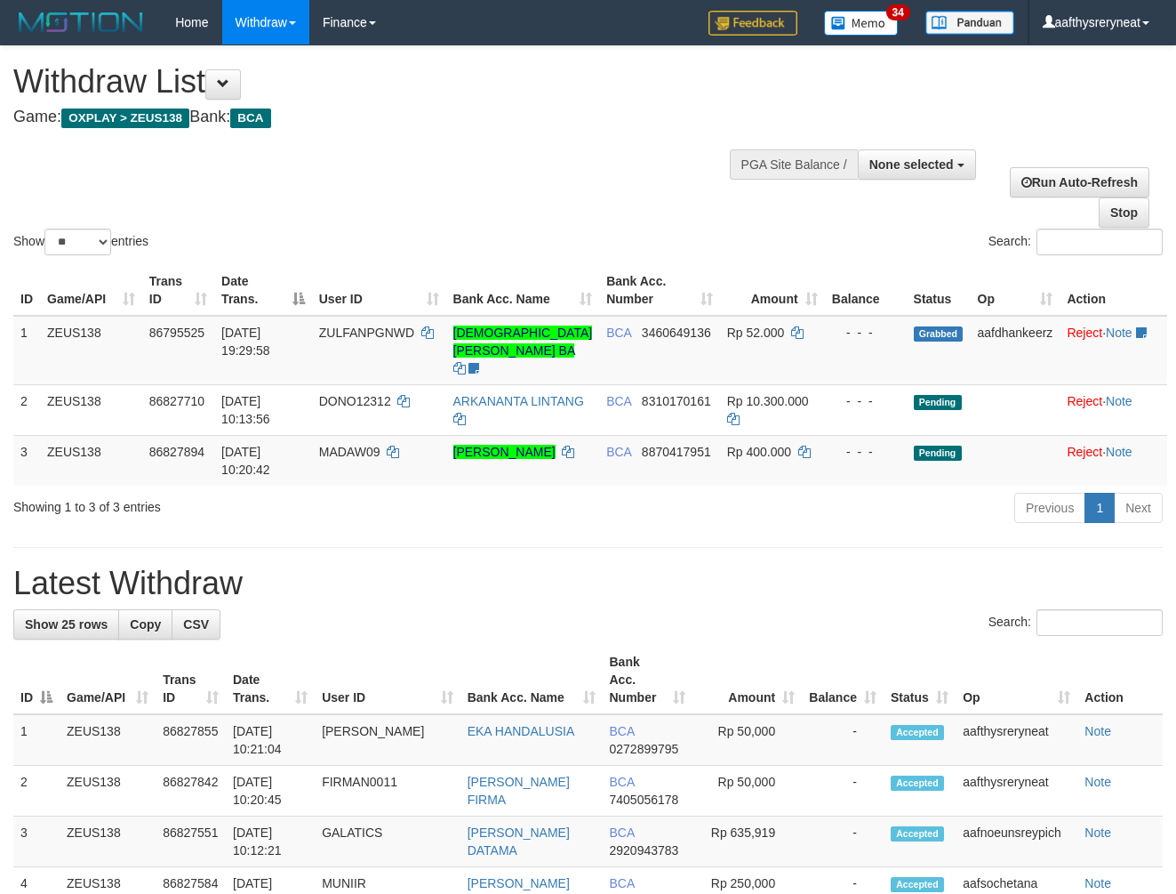 The image size is (1176, 894). What do you see at coordinates (355, 401) in the screenshot?
I see `span: DONO12312` at bounding box center [355, 401].